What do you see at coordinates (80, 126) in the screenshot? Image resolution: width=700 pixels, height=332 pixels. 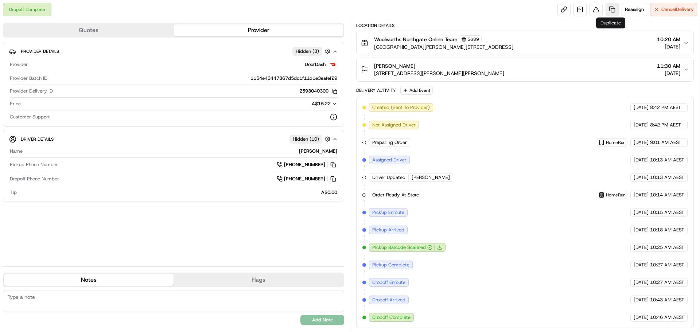 I see `span: Pylon` at bounding box center [80, 126].